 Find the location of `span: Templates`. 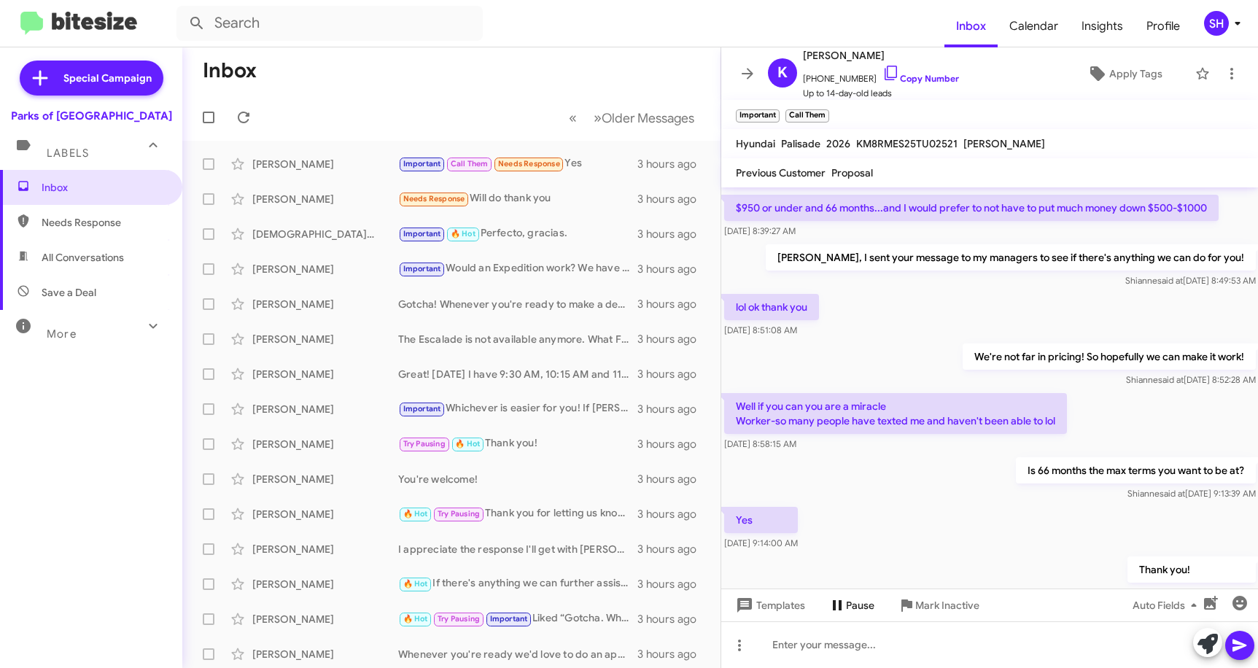

span: Templates is located at coordinates (768, 605).